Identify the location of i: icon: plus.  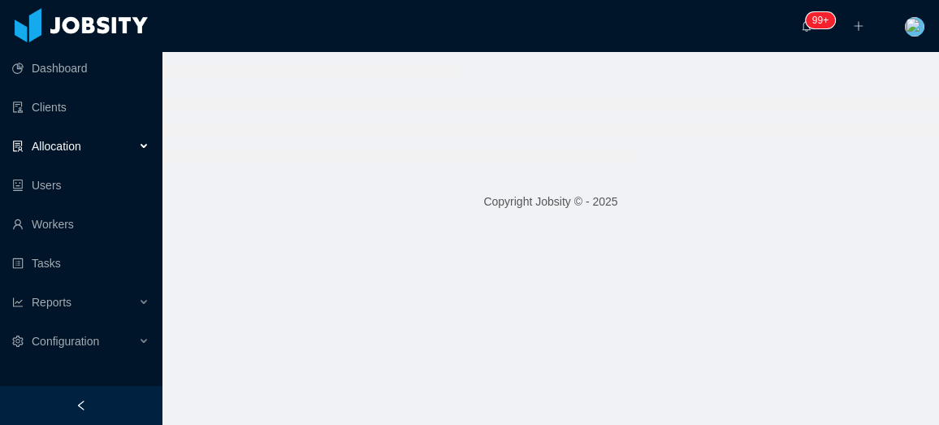
(859, 26).